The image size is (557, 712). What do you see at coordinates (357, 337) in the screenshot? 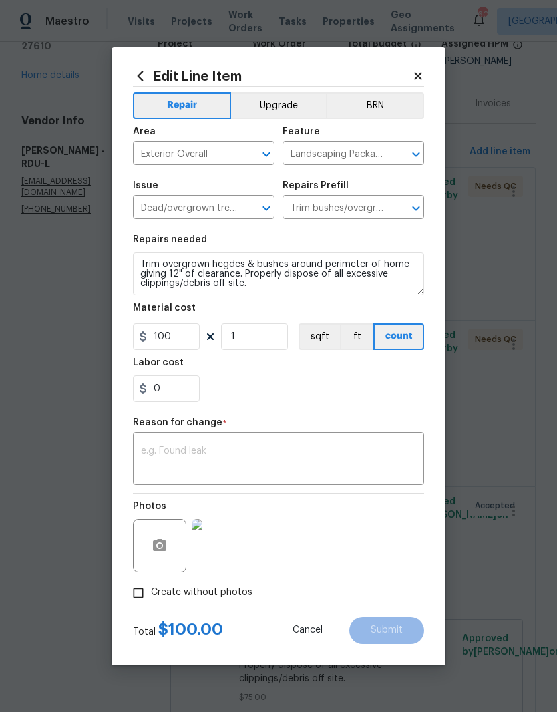
I see `button: ft` at bounding box center [357, 337].